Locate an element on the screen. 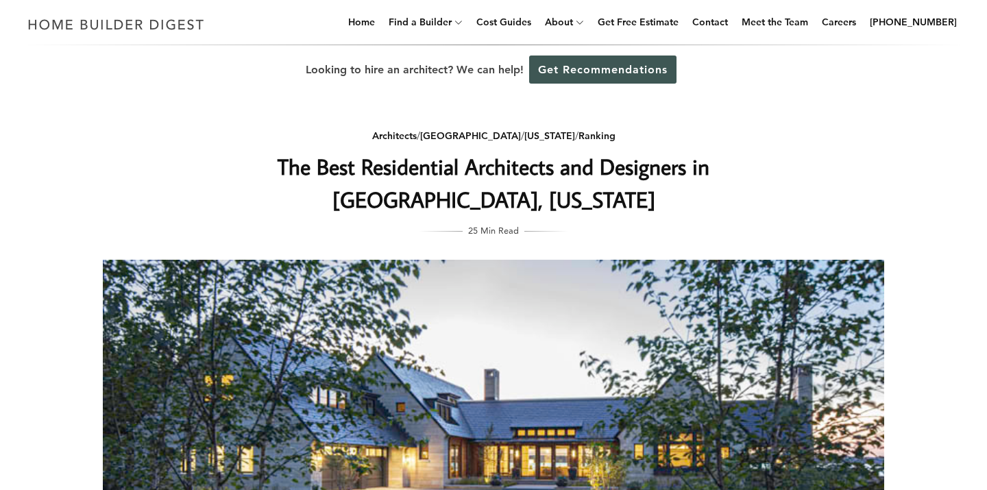  span: 25 Min Read is located at coordinates (493, 230).